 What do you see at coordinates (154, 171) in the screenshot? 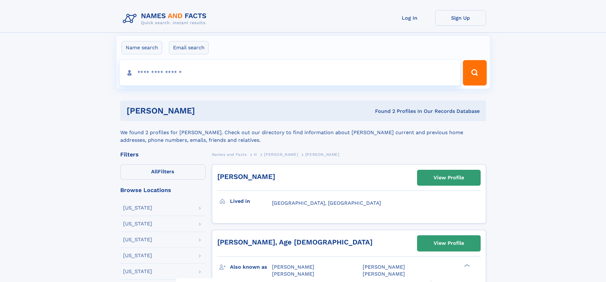
I see `span: All` at bounding box center [154, 171].